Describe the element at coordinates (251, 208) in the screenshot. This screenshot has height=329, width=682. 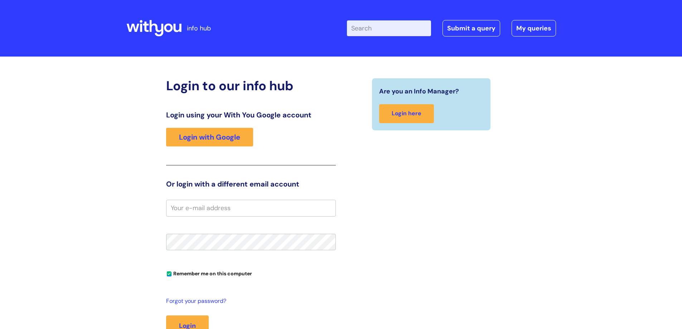
I see `input: Your e-mail address` at that location.